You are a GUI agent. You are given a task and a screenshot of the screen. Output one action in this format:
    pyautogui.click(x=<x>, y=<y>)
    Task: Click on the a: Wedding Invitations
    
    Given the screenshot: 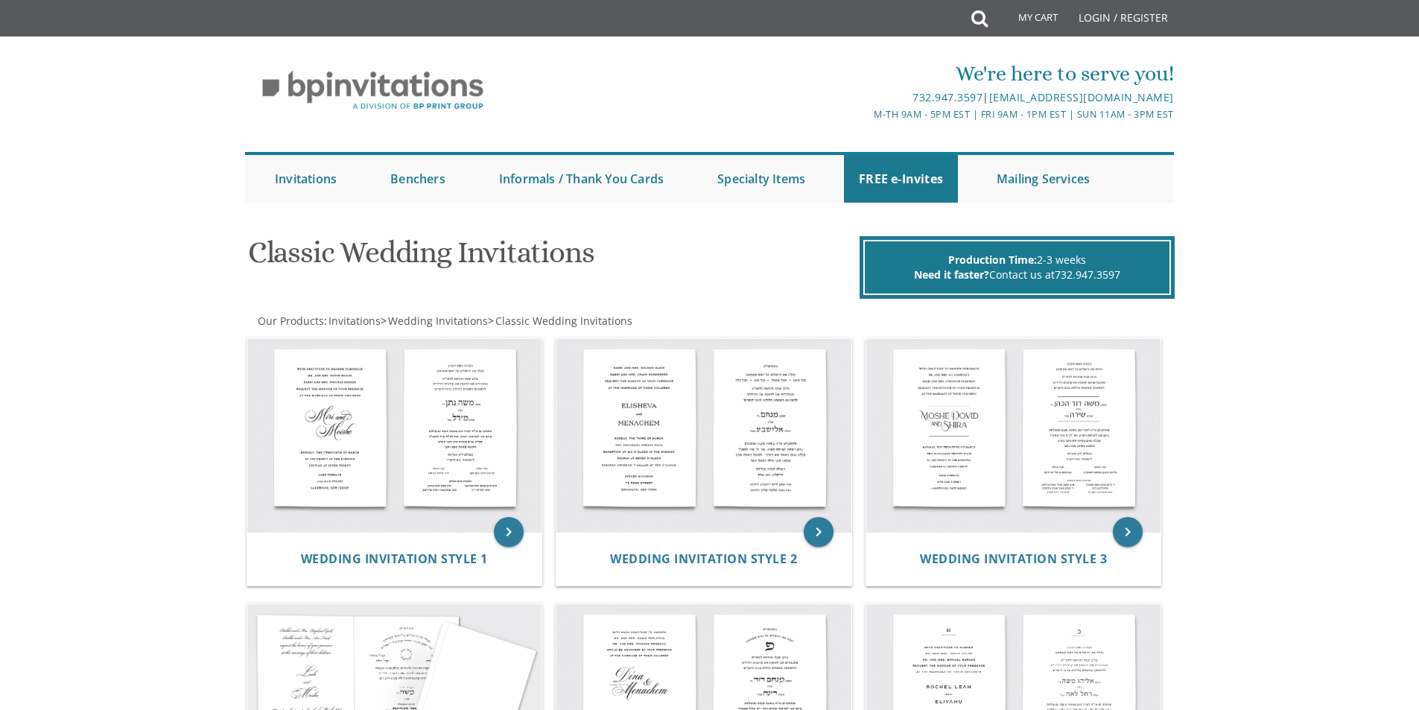 What is the action you would take?
    pyautogui.click(x=437, y=320)
    